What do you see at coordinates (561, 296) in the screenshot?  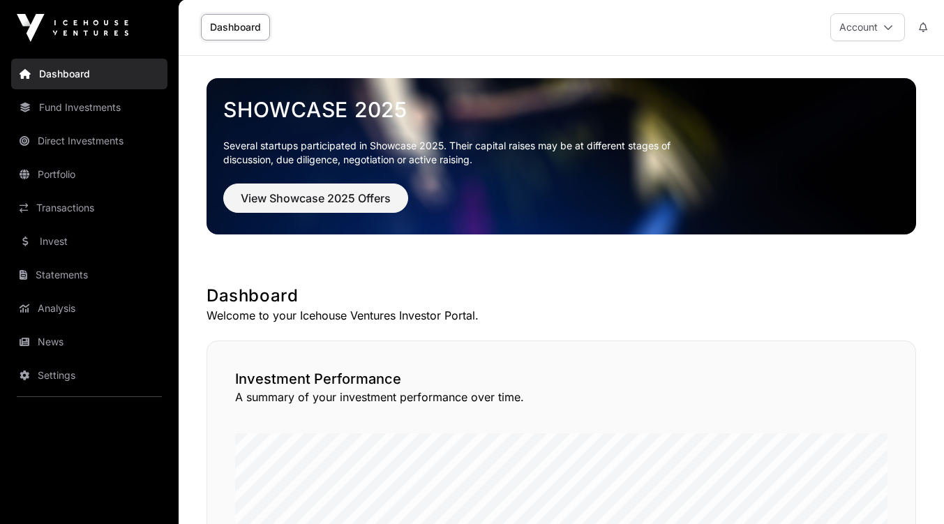 I see `h1: Dashboard` at bounding box center [561, 296].